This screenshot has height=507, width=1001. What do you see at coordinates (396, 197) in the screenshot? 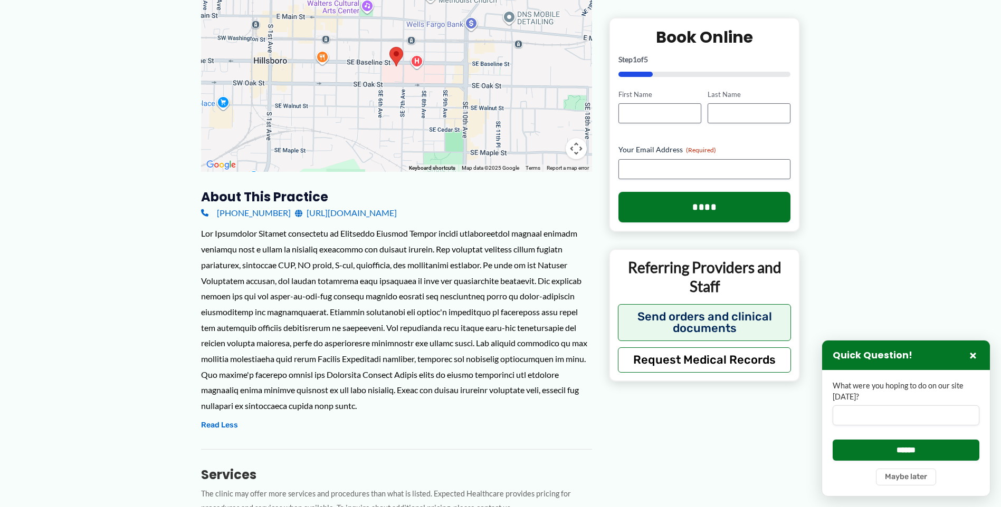
I see `h3: About this practice` at bounding box center [396, 197].